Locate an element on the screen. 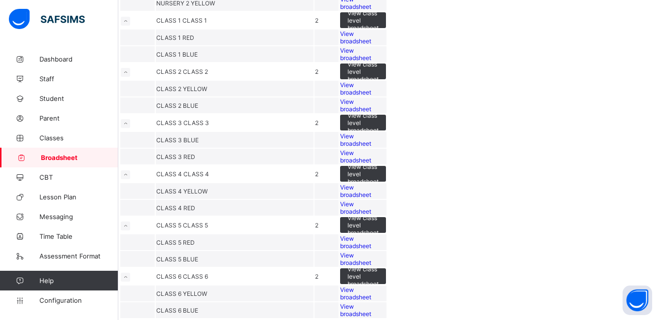 The image size is (662, 320). span: Student is located at coordinates (79, 99).